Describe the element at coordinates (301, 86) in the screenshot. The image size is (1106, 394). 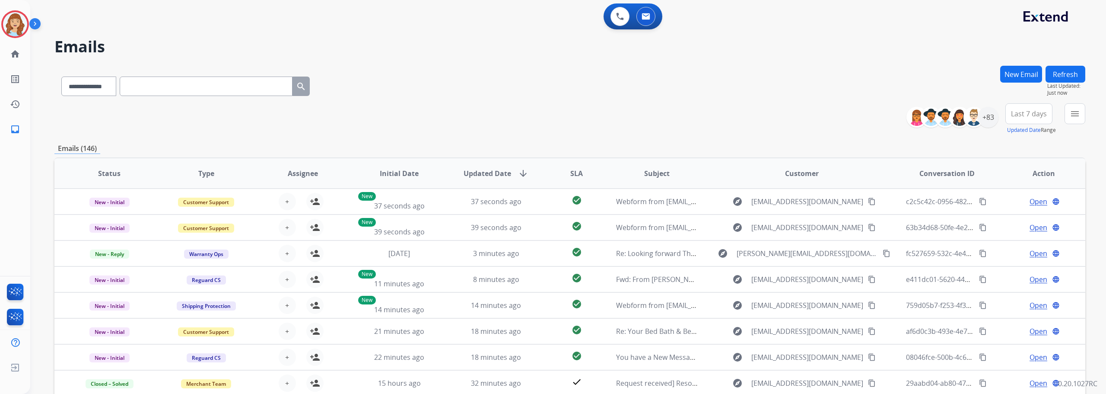
I see `mat-icon: search` at that location.